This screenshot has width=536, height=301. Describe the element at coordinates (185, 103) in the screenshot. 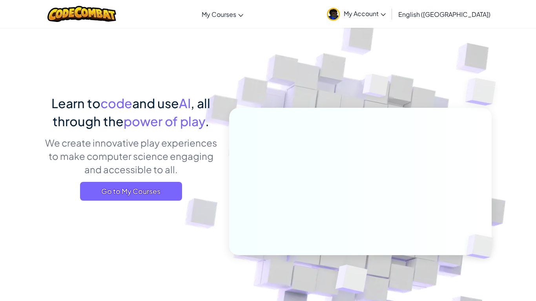

I see `span: AI` at that location.